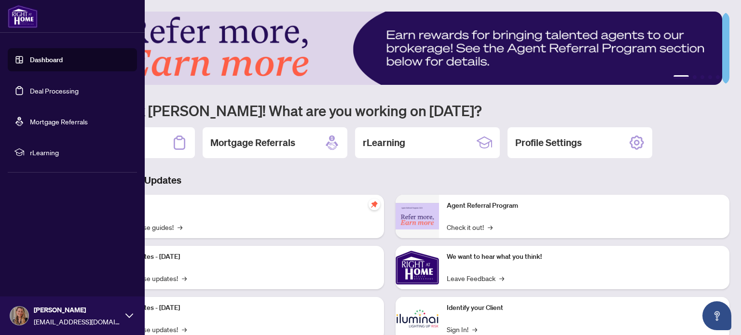  I want to click on a: Leave Feedback→, so click(475, 278).